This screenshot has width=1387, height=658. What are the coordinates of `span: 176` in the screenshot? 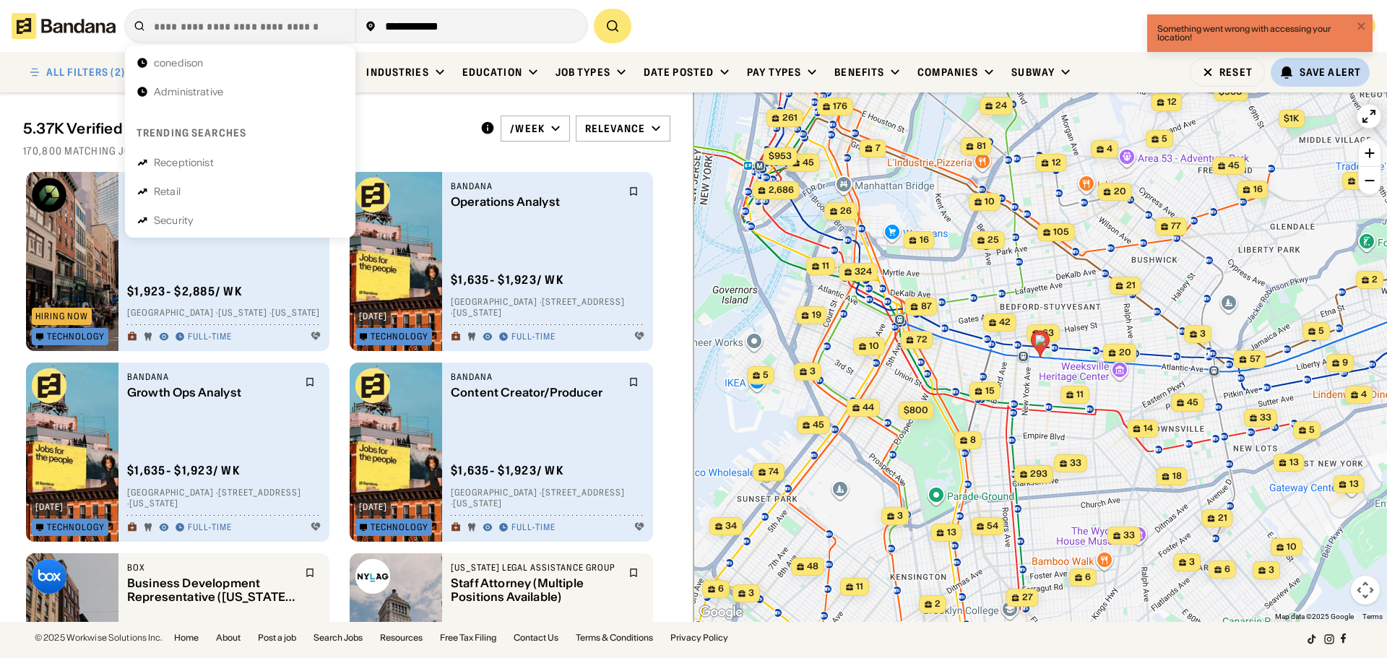 It's located at (840, 106).